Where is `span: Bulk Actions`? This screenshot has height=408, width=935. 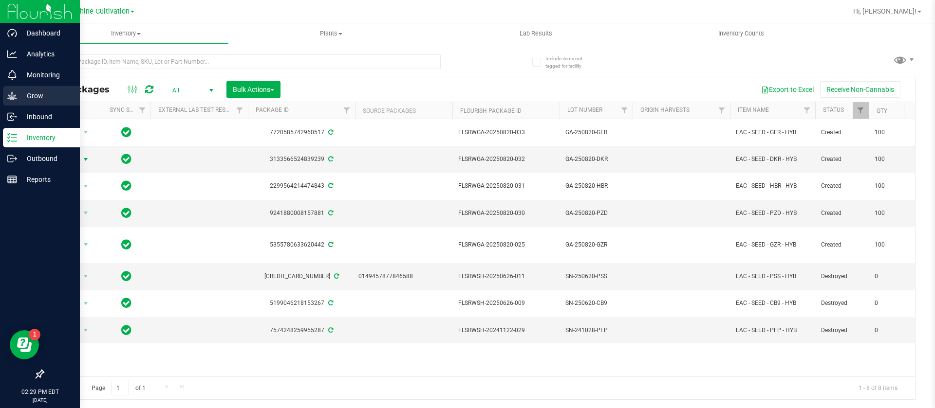 span: Bulk Actions is located at coordinates (253, 90).